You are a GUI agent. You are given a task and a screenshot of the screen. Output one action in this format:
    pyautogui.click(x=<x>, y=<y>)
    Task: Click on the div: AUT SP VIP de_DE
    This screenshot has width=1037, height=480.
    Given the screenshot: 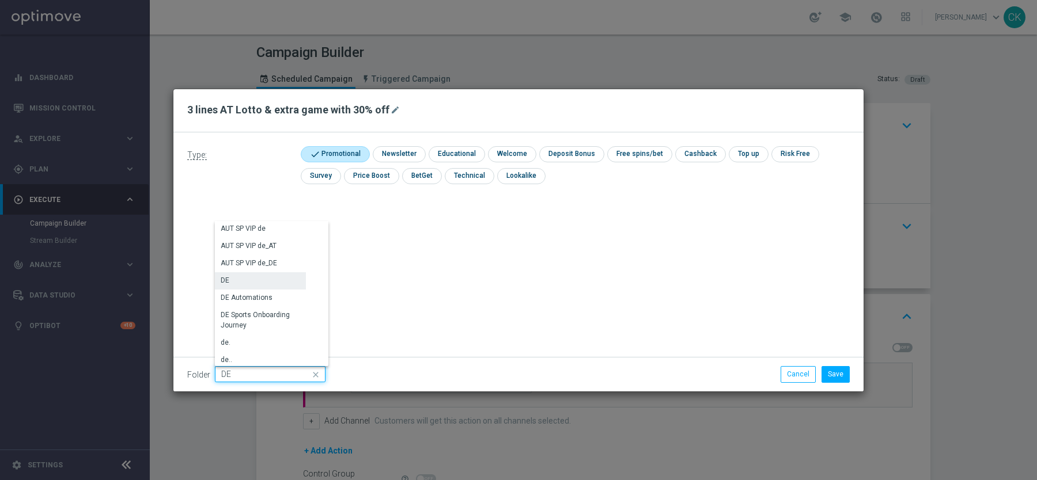 What is the action you would take?
    pyautogui.click(x=249, y=263)
    